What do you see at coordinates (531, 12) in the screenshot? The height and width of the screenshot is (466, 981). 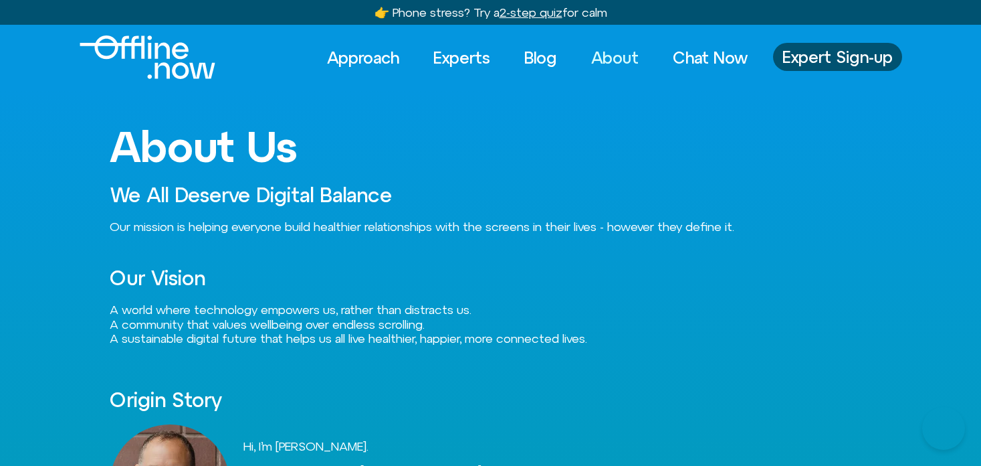 I see `u: 2-step quiz` at bounding box center [531, 12].